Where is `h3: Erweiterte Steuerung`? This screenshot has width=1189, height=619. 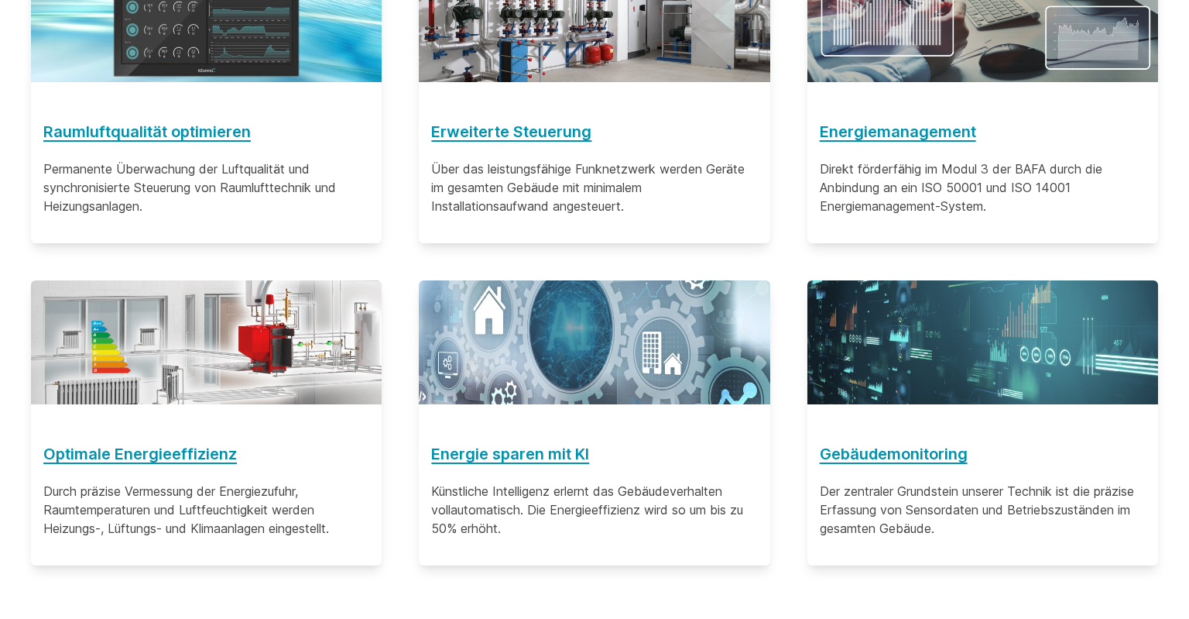 h3: Erweiterte Steuerung is located at coordinates (594, 132).